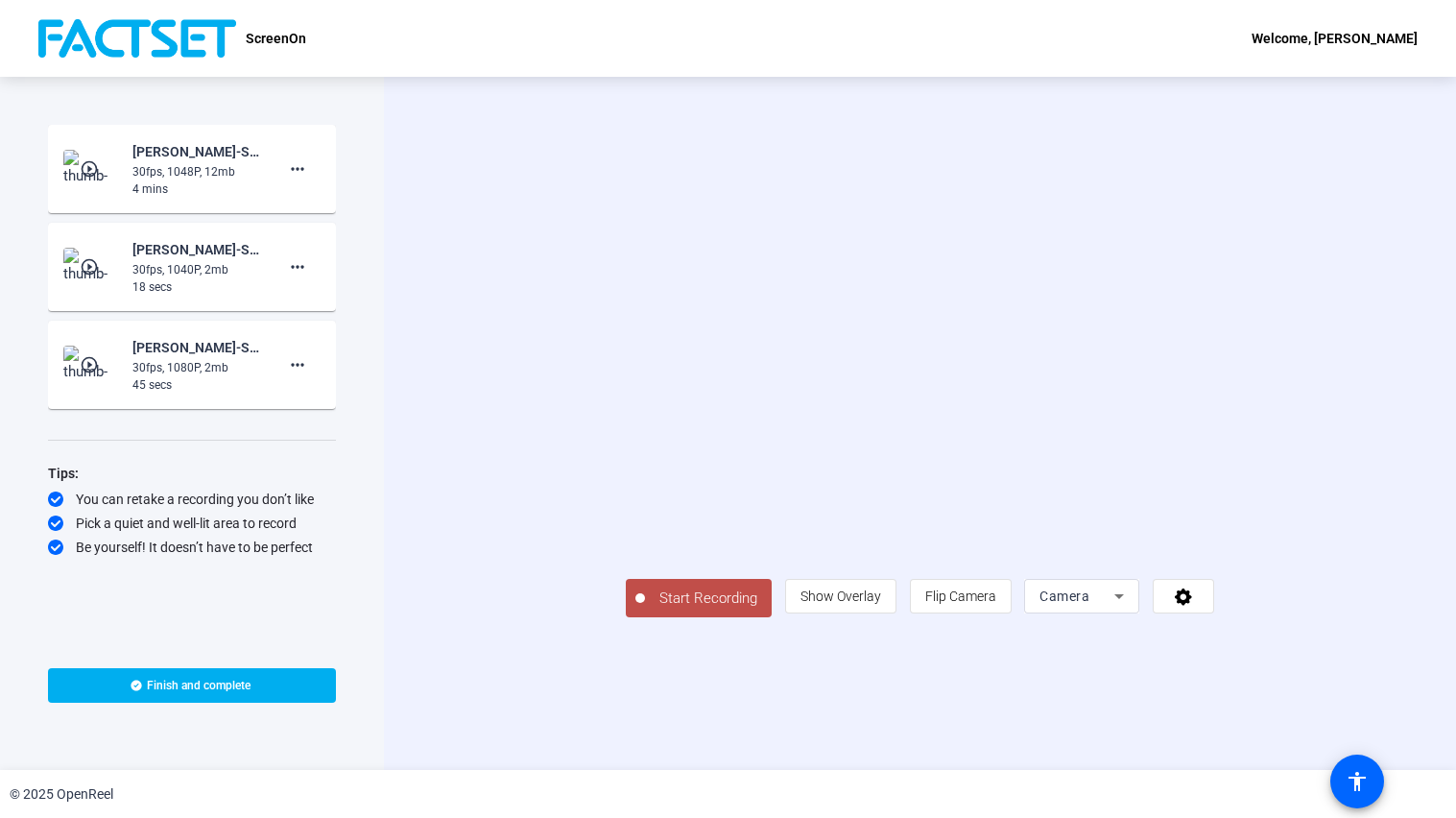  Describe the element at coordinates (961, 596) in the screenshot. I see `button: Flip Camera` at that location.